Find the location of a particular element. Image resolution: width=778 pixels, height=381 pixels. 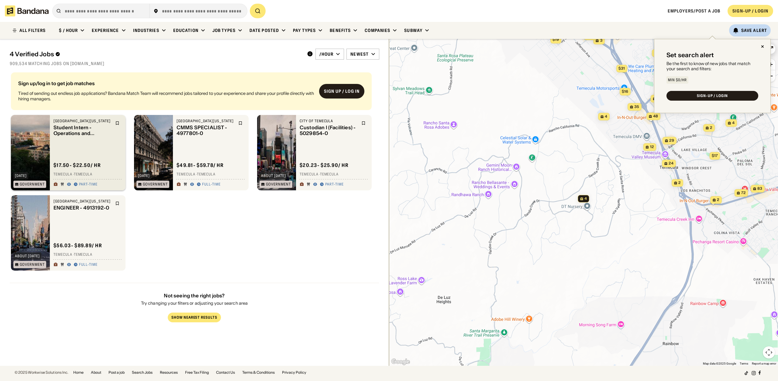

span: $16 is located at coordinates (625, 91).